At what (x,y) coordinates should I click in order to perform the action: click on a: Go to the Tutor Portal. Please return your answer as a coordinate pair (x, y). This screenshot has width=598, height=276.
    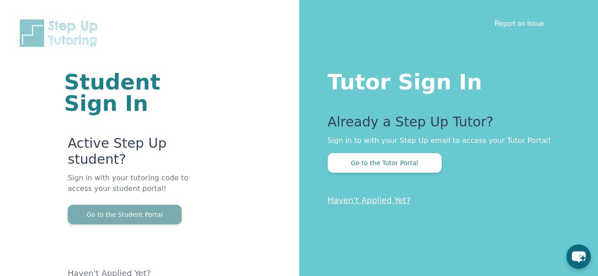
    Looking at the image, I should click on (385, 162).